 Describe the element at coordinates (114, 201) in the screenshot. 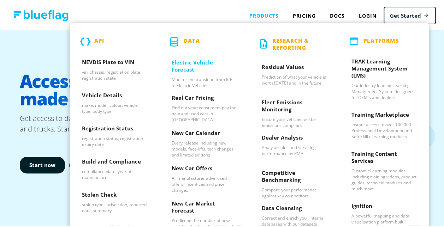

I see `a: Stolen Check - stolen type, jurisdiction, reported date, summary` at that location.